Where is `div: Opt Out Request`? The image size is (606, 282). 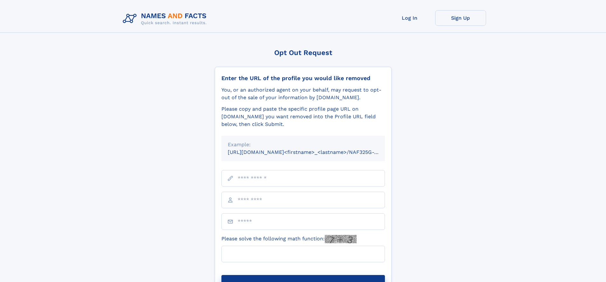 div: Opt Out Request is located at coordinates (303, 53).